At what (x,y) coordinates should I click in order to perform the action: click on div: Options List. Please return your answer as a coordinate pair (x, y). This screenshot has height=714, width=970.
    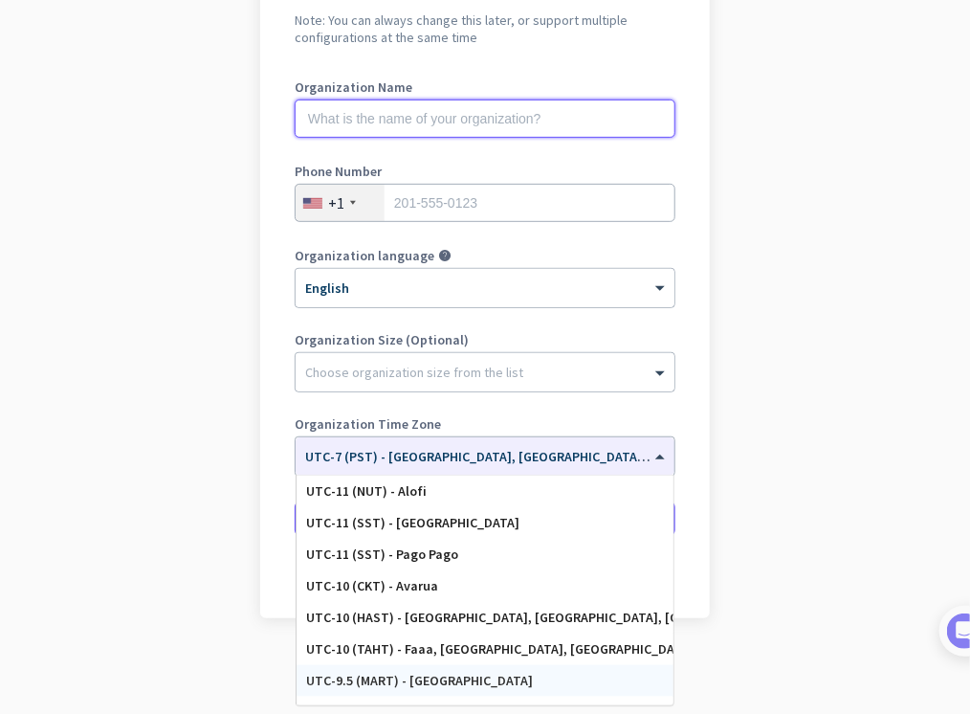
    Looking at the image, I should click on (485, 590).